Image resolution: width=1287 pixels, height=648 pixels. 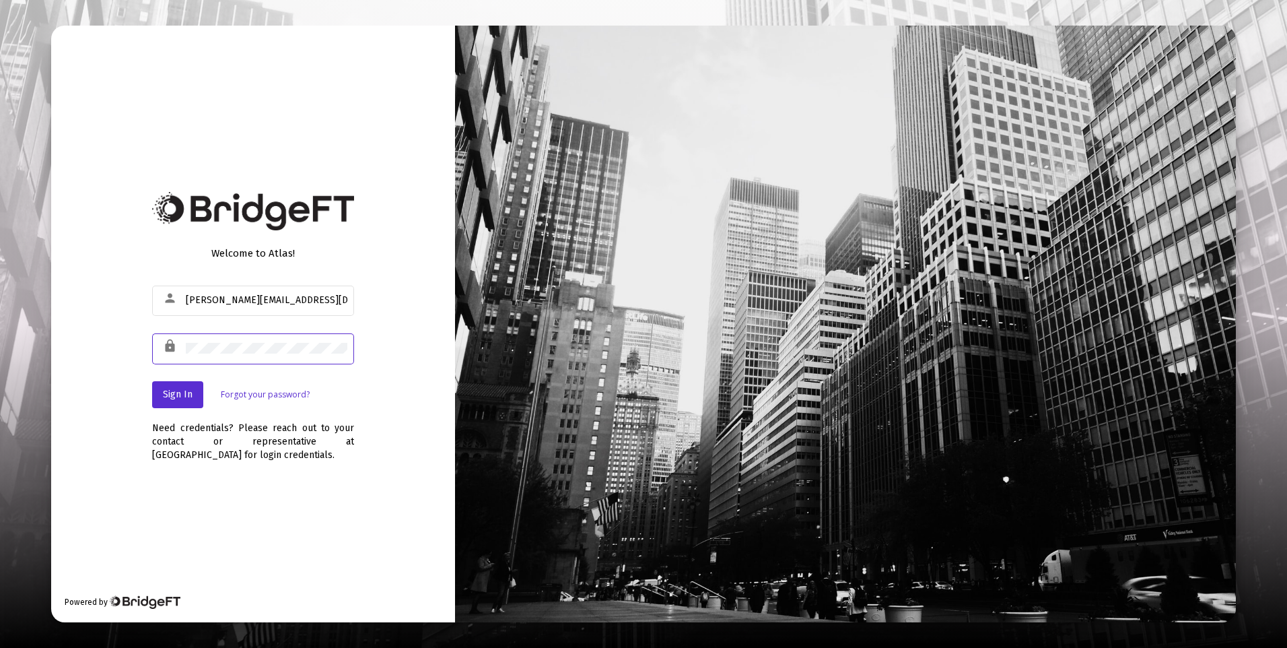 I want to click on mat-icon: lock, so click(x=171, y=346).